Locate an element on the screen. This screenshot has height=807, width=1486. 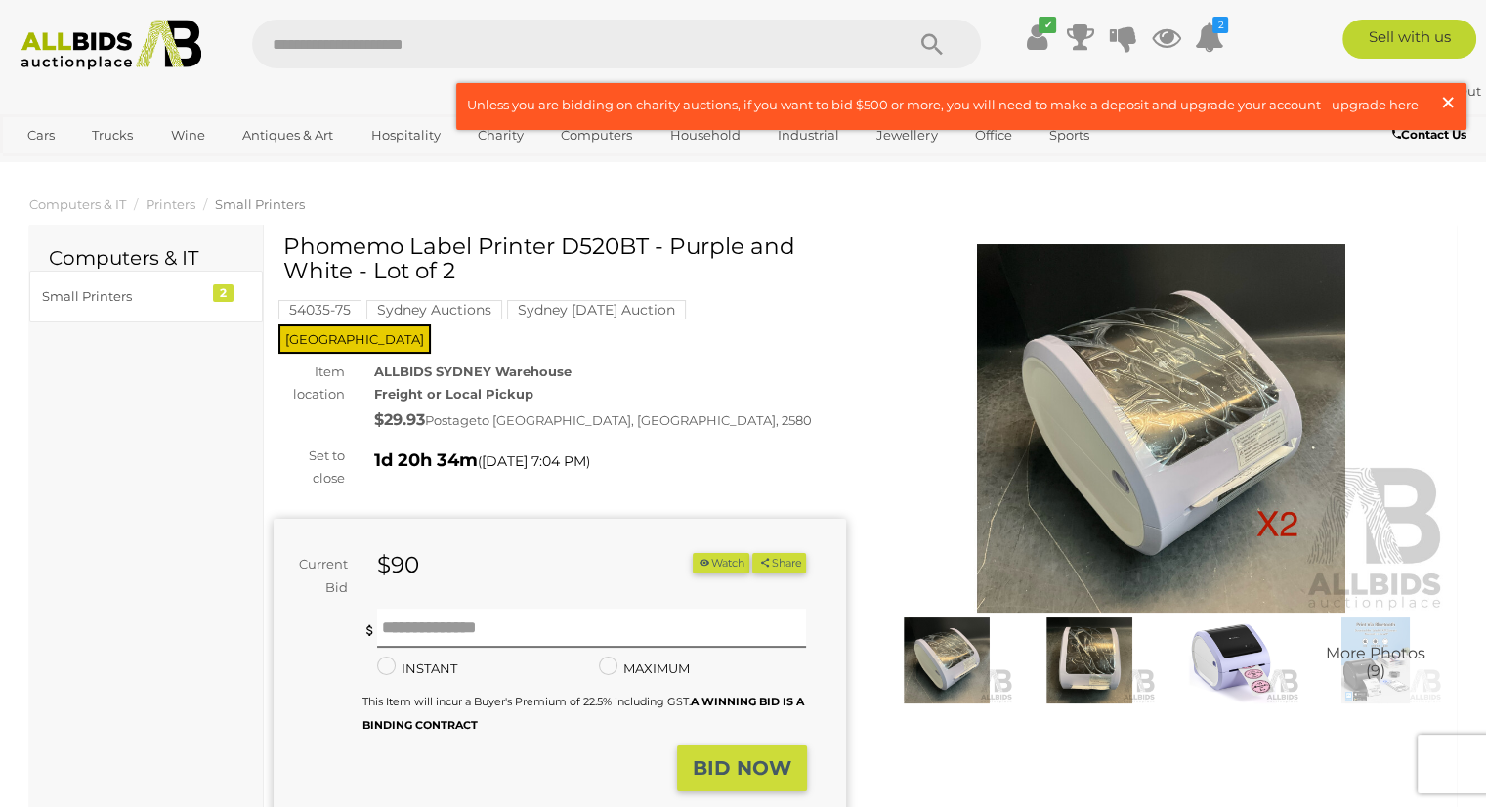
div: Set to close is located at coordinates (309, 467).